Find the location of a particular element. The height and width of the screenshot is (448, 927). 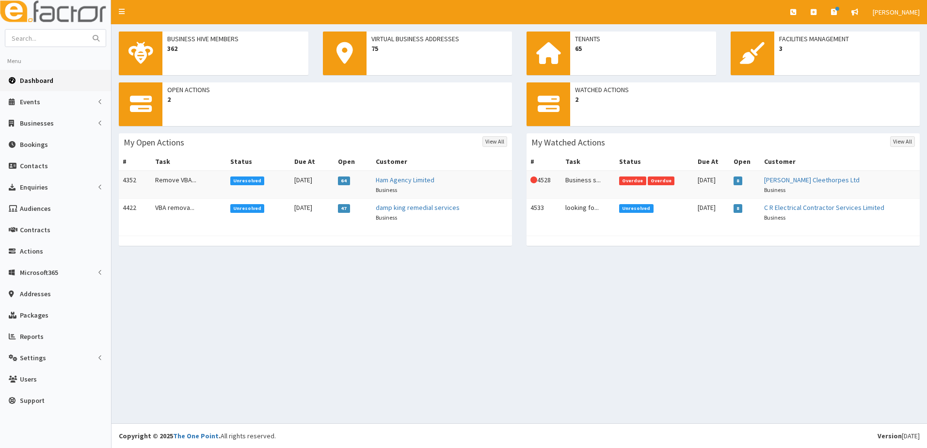

span: Reports is located at coordinates (32, 337).